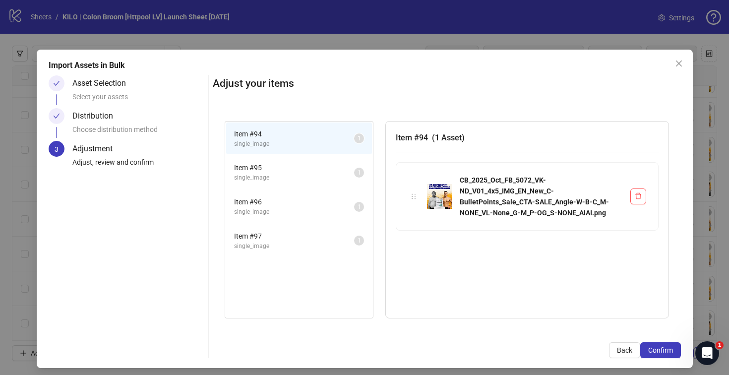 The width and height of the screenshot is (729, 375). What do you see at coordinates (541, 196) in the screenshot?
I see `div: CB_2025_Oct_FB_5072_VK-ND_V01_4x5_IMG_EN_New_C-BulletPoints_Sale_CTA-SALE_Angle-W-B-C_M-NONE_VL-N...` at bounding box center [541, 196].